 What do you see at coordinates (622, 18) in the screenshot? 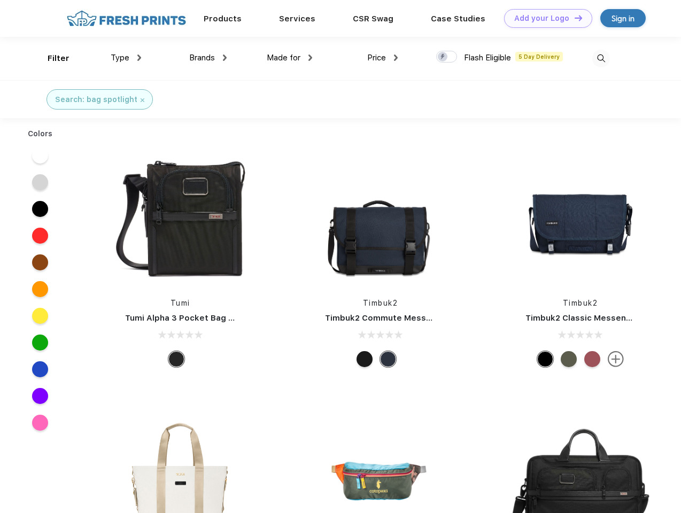
I see `a: Sign in` at bounding box center [622, 18].